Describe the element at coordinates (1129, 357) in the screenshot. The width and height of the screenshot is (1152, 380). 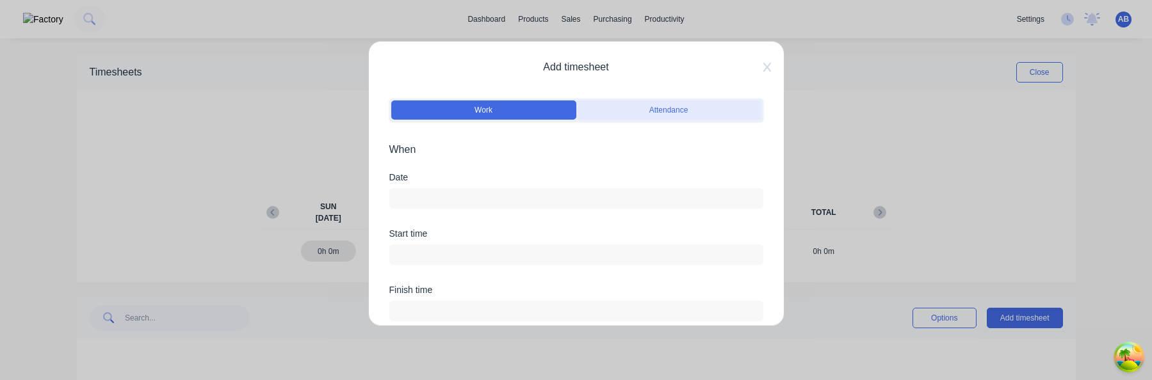
I see `button: Open Tanstack query devtools` at that location.